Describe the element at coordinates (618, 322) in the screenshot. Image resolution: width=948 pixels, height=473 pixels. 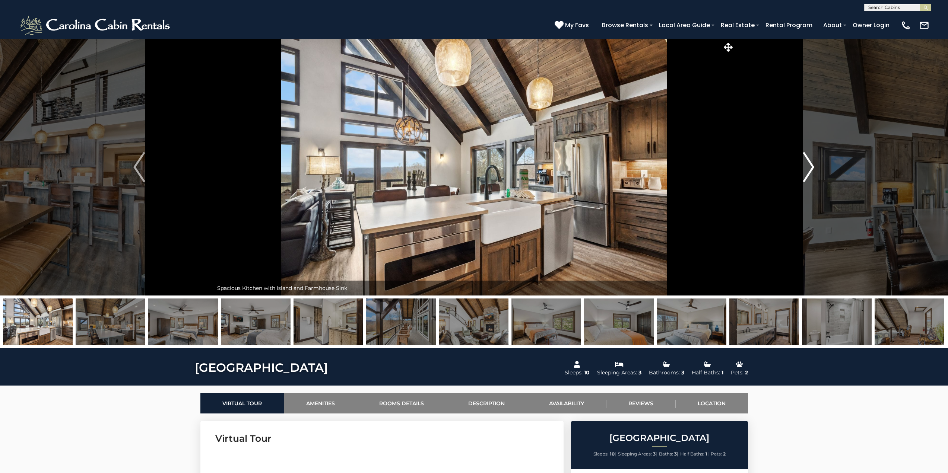
I see `img: 166247858` at that location.